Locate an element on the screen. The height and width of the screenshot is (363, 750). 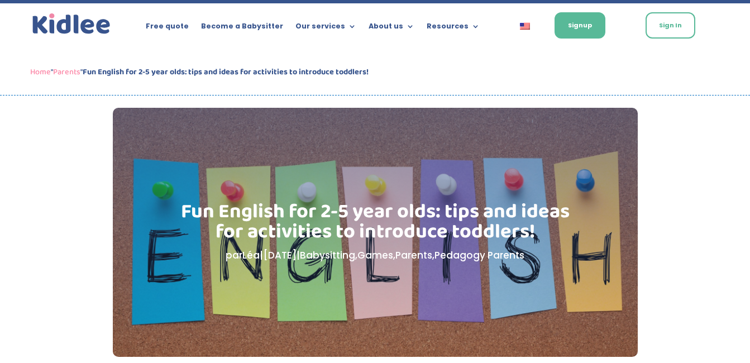
a: Free quote is located at coordinates (167, 28).